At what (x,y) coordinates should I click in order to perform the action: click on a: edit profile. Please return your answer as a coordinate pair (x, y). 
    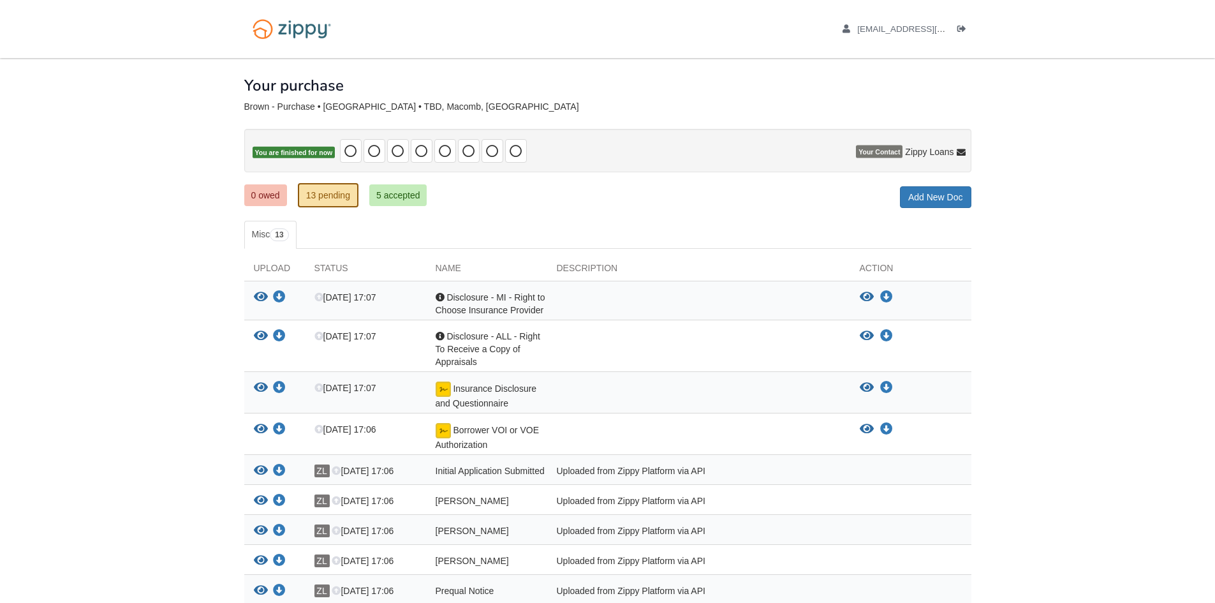
    Looking at the image, I should click on (923, 31).